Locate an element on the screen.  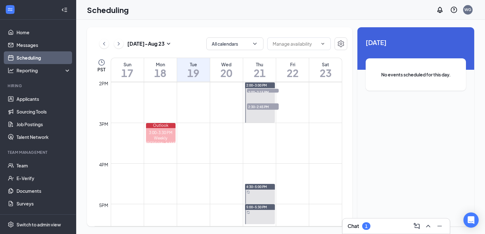
svg: Collapse is located at coordinates (64, 10).